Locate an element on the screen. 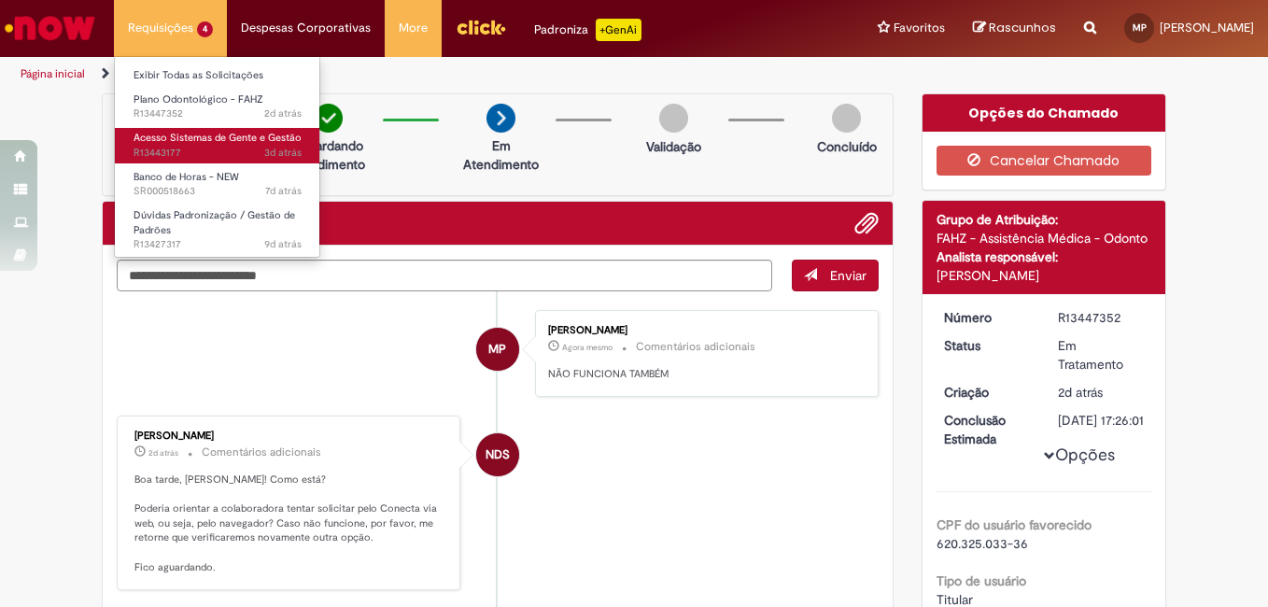 Image resolution: width=1268 pixels, height=607 pixels. time: 21/08/2025 11:10:52 is located at coordinates (283, 190).